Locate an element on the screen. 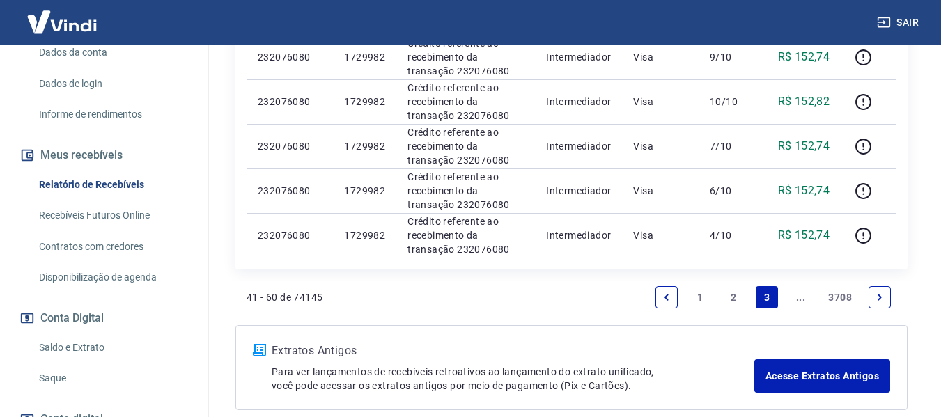 The width and height of the screenshot is (941, 417). a: Contratos com credores is located at coordinates (112, 247).